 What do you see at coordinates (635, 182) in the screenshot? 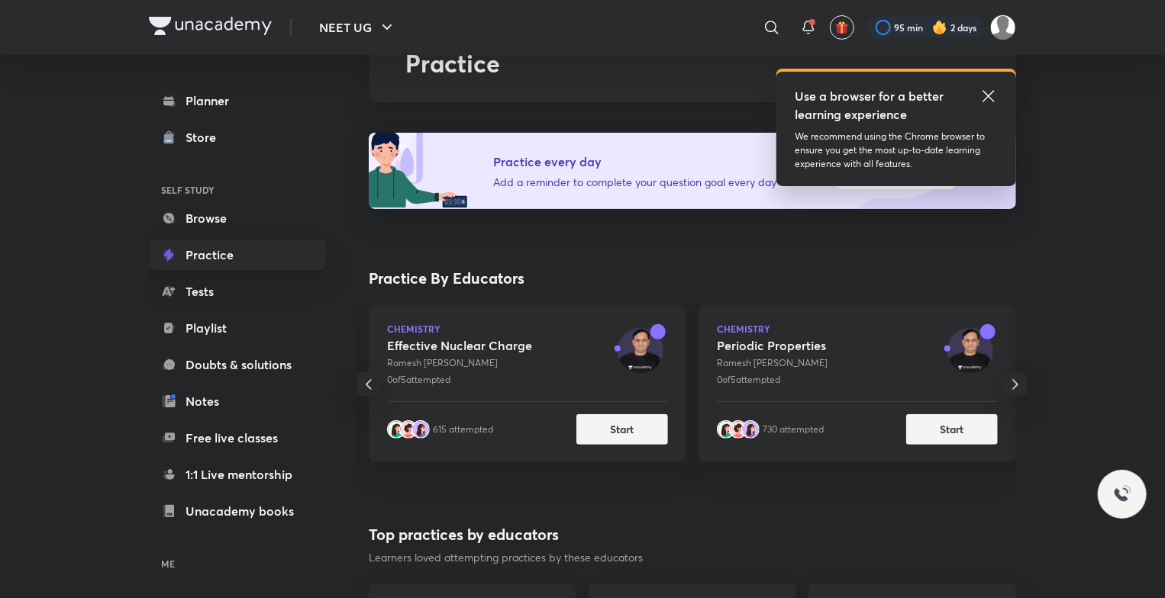
I see `p: Add a reminder to complete your question goal every day` at bounding box center [635, 182].